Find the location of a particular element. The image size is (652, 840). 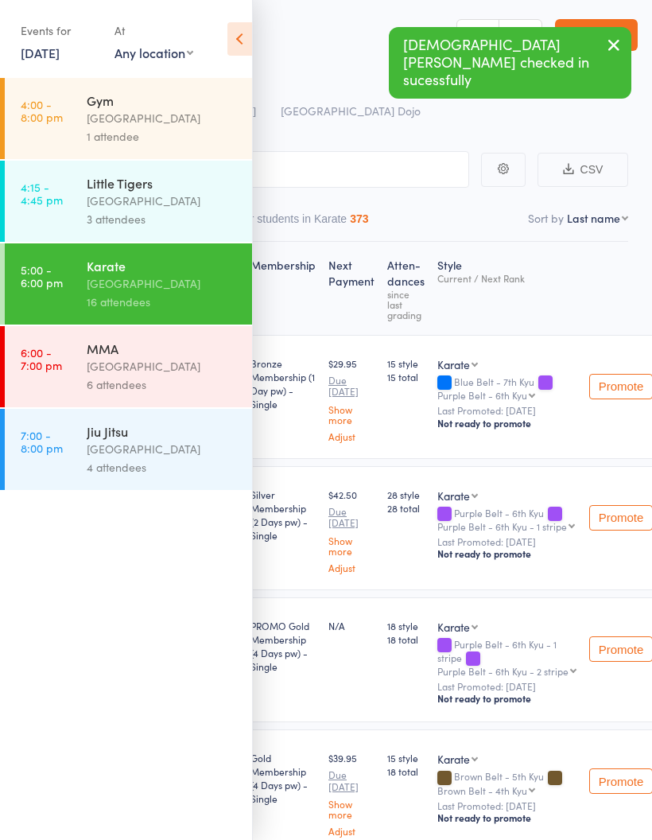

span: 28 style is located at coordinates (406, 494).